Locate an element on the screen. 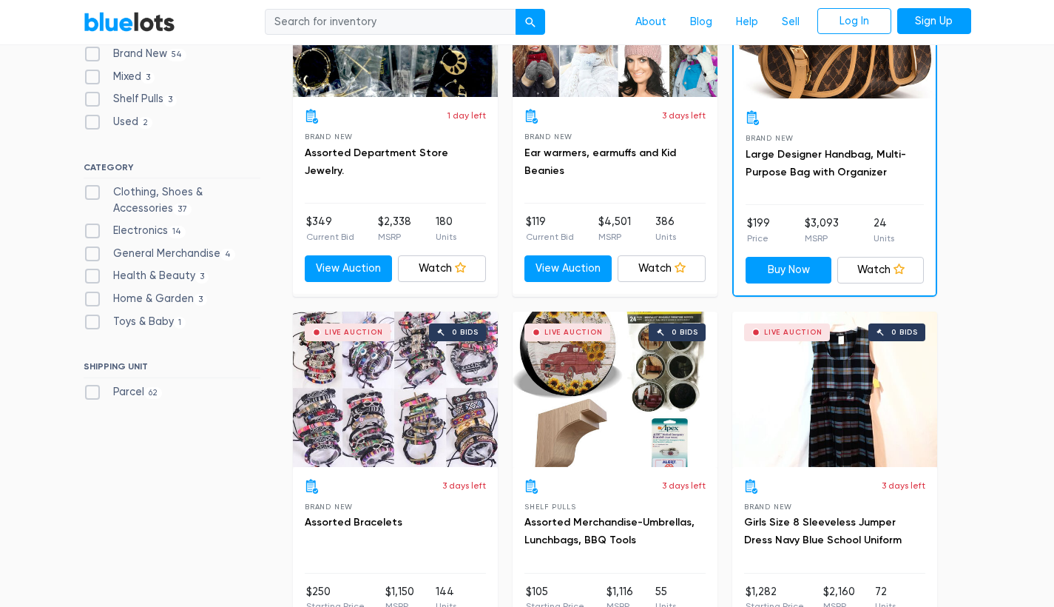 The height and width of the screenshot is (607, 1054). li: $4,501 is located at coordinates (615, 229).